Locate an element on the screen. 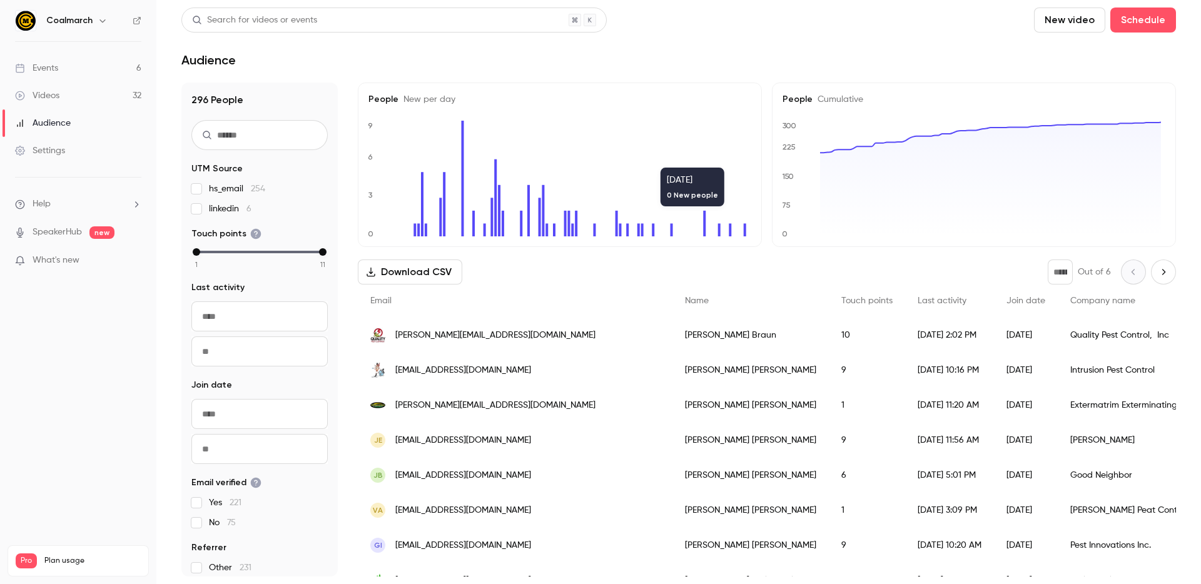  text: 300 is located at coordinates (789, 126).